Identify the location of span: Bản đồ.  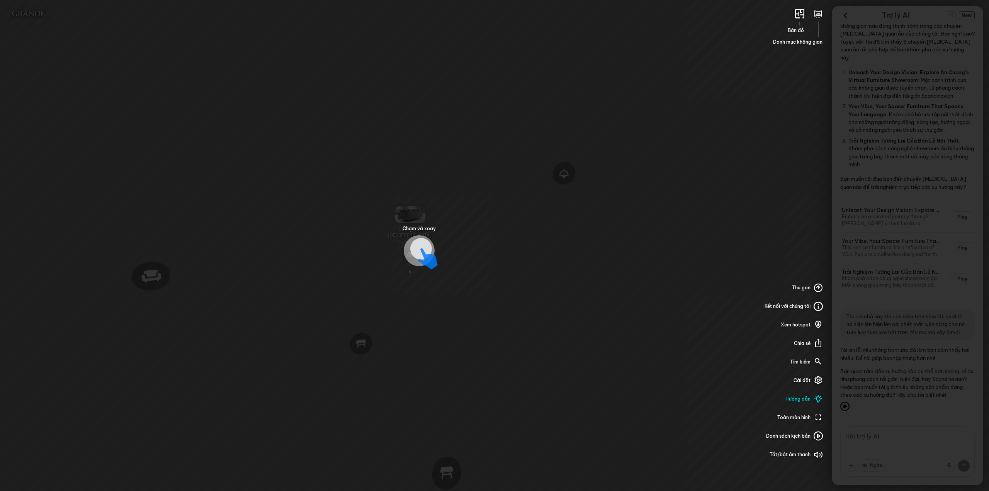
(796, 31).